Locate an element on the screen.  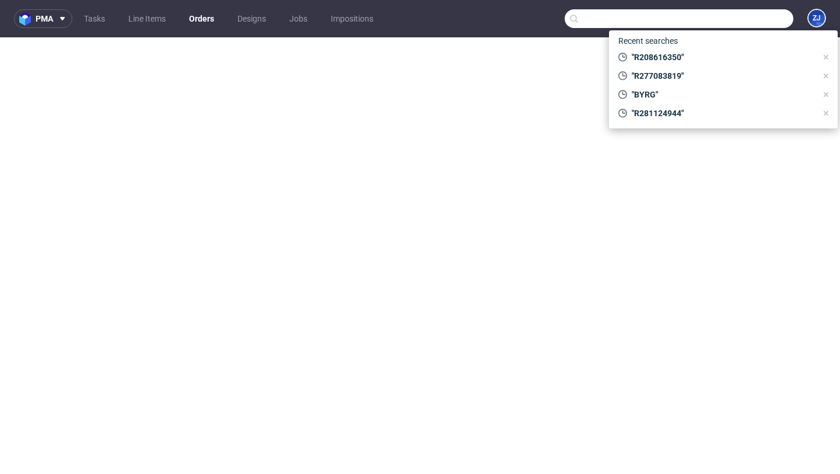
a: Orders is located at coordinates (201, 19).